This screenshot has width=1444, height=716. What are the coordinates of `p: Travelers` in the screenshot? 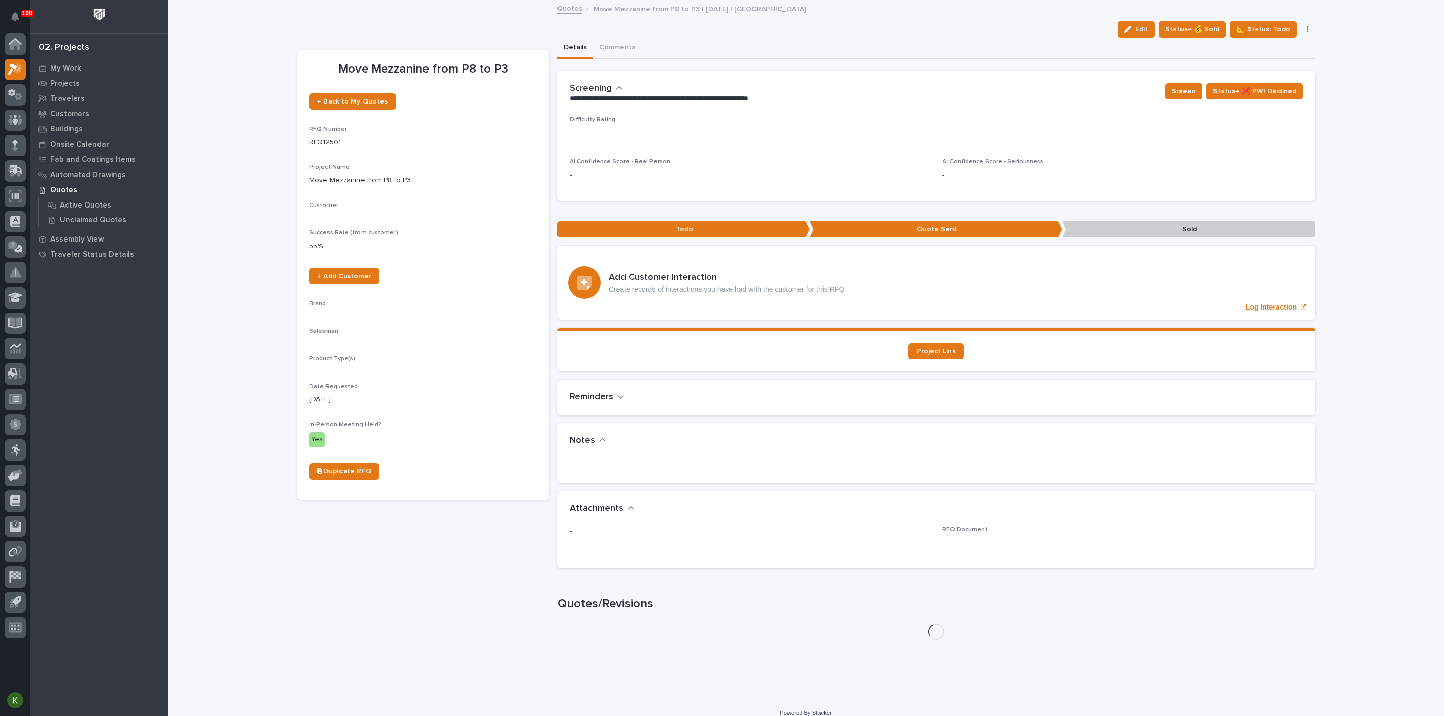 It's located at (68, 99).